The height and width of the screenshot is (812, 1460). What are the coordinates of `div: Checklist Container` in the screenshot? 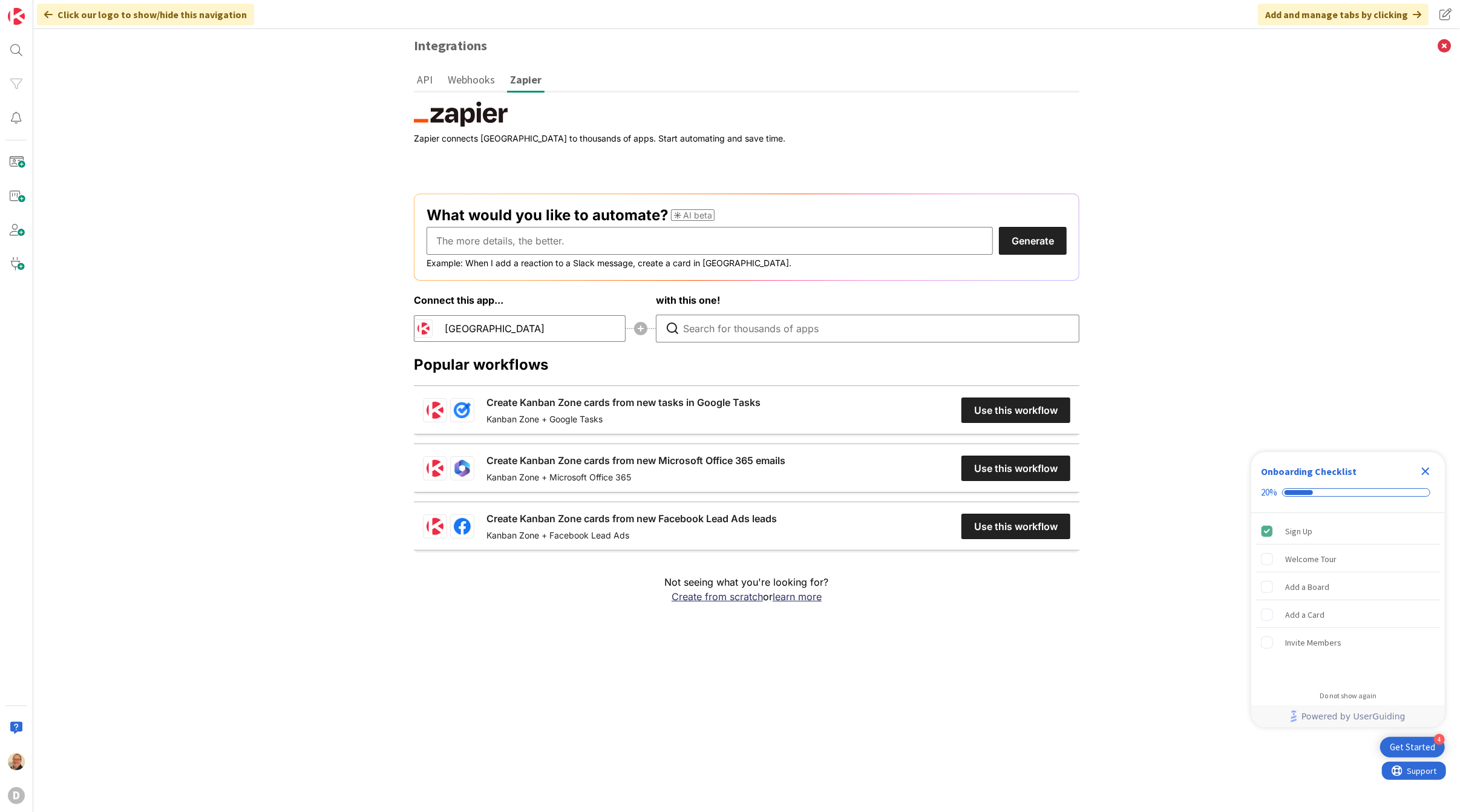 It's located at (1348, 589).